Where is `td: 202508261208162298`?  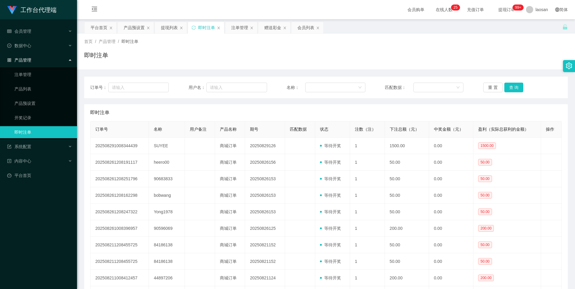 td: 202508261208162298 is located at coordinates (120, 195).